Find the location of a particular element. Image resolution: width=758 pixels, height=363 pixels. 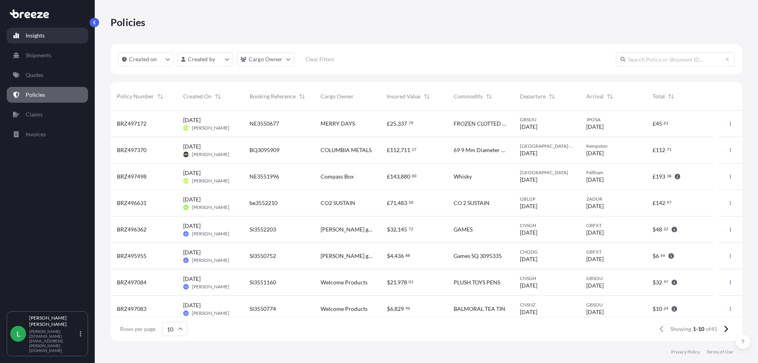

span: 71 is located at coordinates (669, 149).